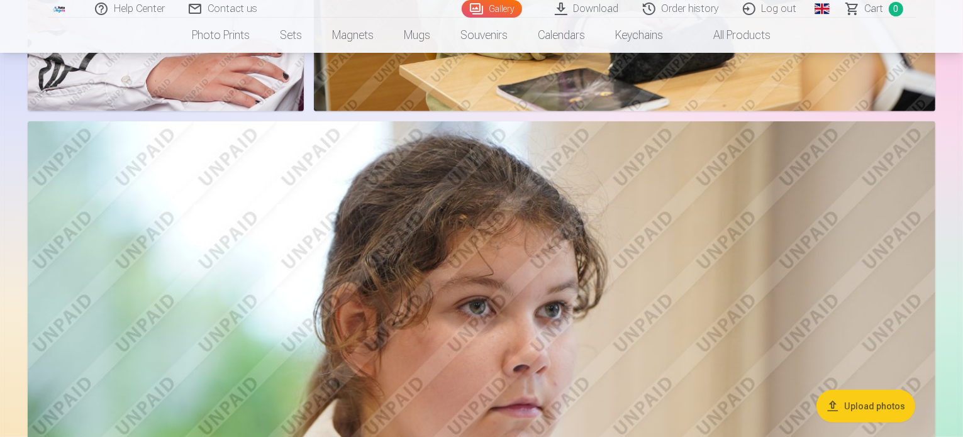 The image size is (963, 437). What do you see at coordinates (874, 9) in the screenshot?
I see `span: Сart` at bounding box center [874, 9].